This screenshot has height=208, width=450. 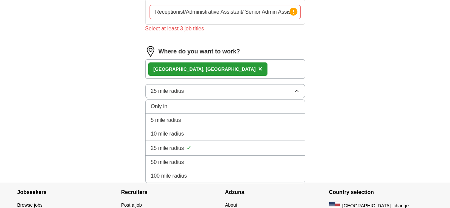 I want to click on a: Post a job, so click(x=132, y=205).